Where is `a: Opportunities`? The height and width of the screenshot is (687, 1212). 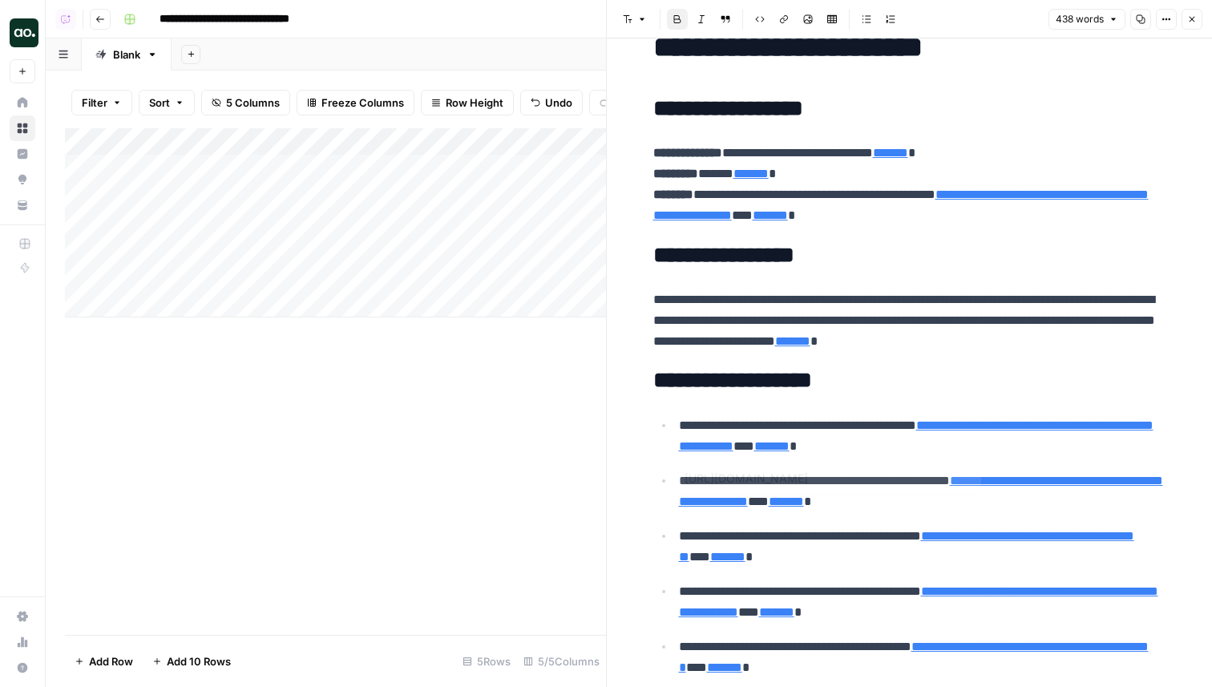
a: Opportunities is located at coordinates (22, 180).